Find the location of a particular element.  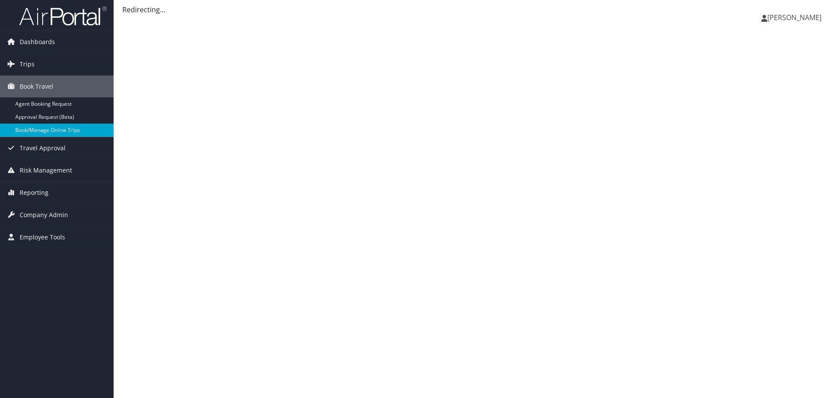

img: airportal-logo.png is located at coordinates (63, 16).